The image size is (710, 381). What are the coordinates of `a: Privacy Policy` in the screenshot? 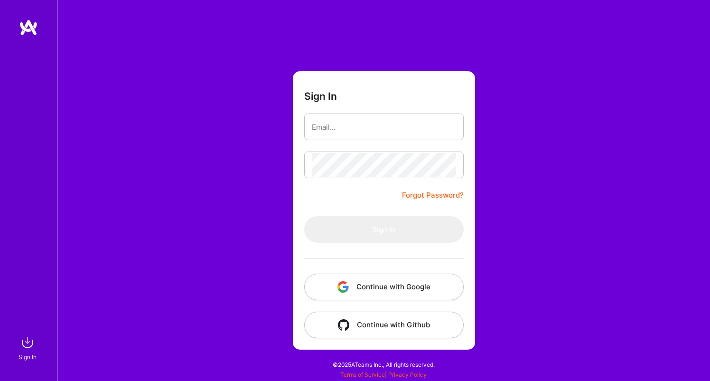 It's located at (407, 374).